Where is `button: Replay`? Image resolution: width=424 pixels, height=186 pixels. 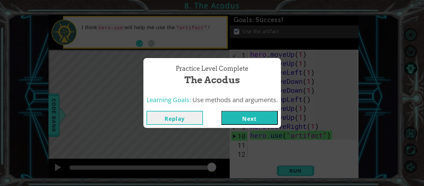 button: Replay is located at coordinates (175, 118).